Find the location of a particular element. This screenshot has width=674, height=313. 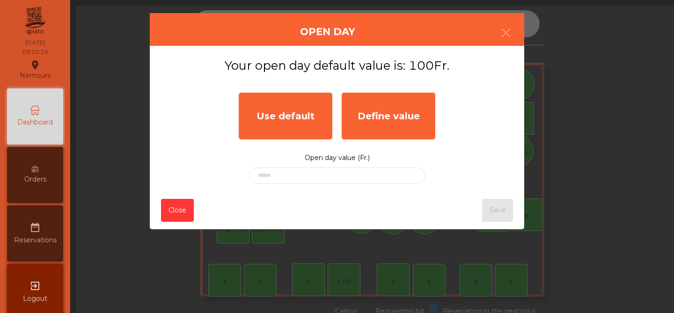

button: Close is located at coordinates (177, 210).